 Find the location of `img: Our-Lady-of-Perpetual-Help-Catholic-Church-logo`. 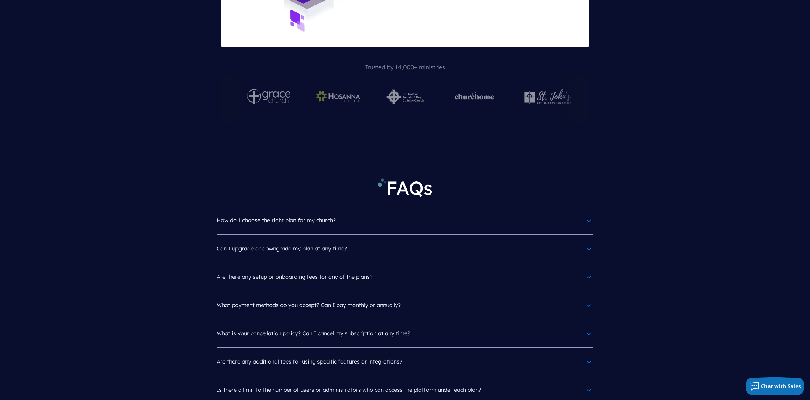

img: Our-Lady-of-Perpetual-Help-Catholic-Church-logo is located at coordinates (405, 97).